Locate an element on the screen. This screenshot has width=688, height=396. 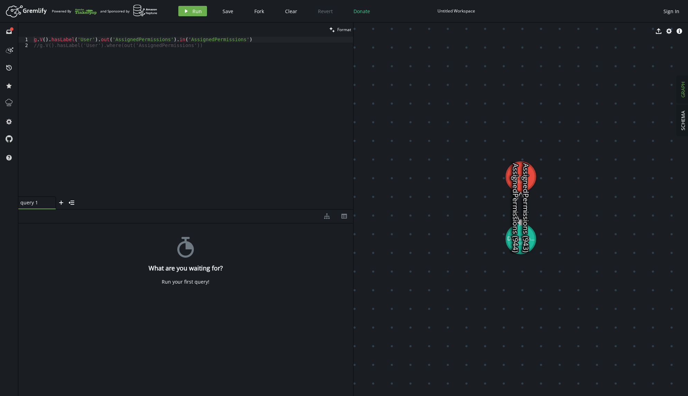
button: Donate is located at coordinates (362, 11).